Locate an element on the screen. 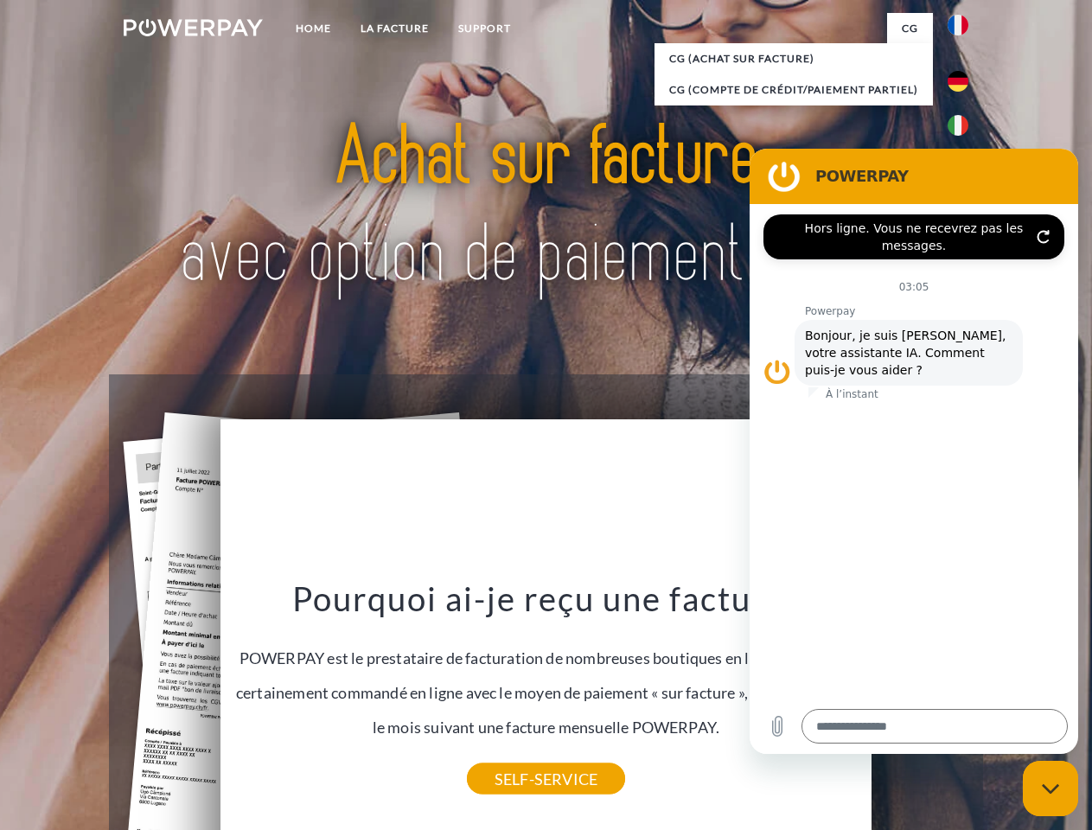 The width and height of the screenshot is (1092, 830). p: 03:05 is located at coordinates (164, 138).